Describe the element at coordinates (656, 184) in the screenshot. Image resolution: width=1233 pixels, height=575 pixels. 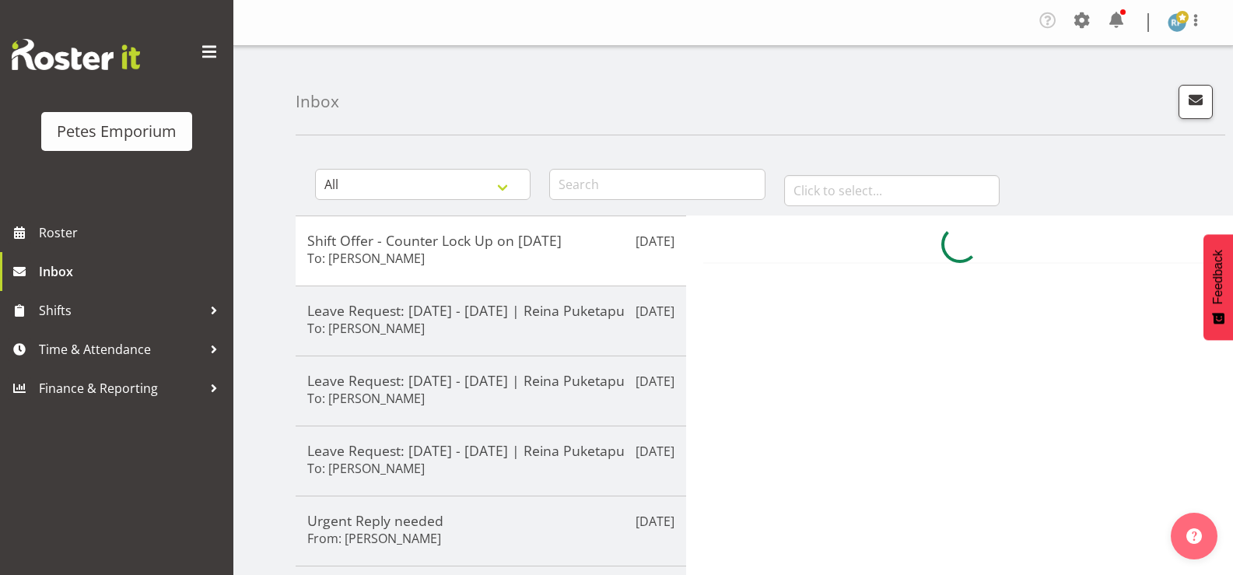
I see `input: Search` at that location.